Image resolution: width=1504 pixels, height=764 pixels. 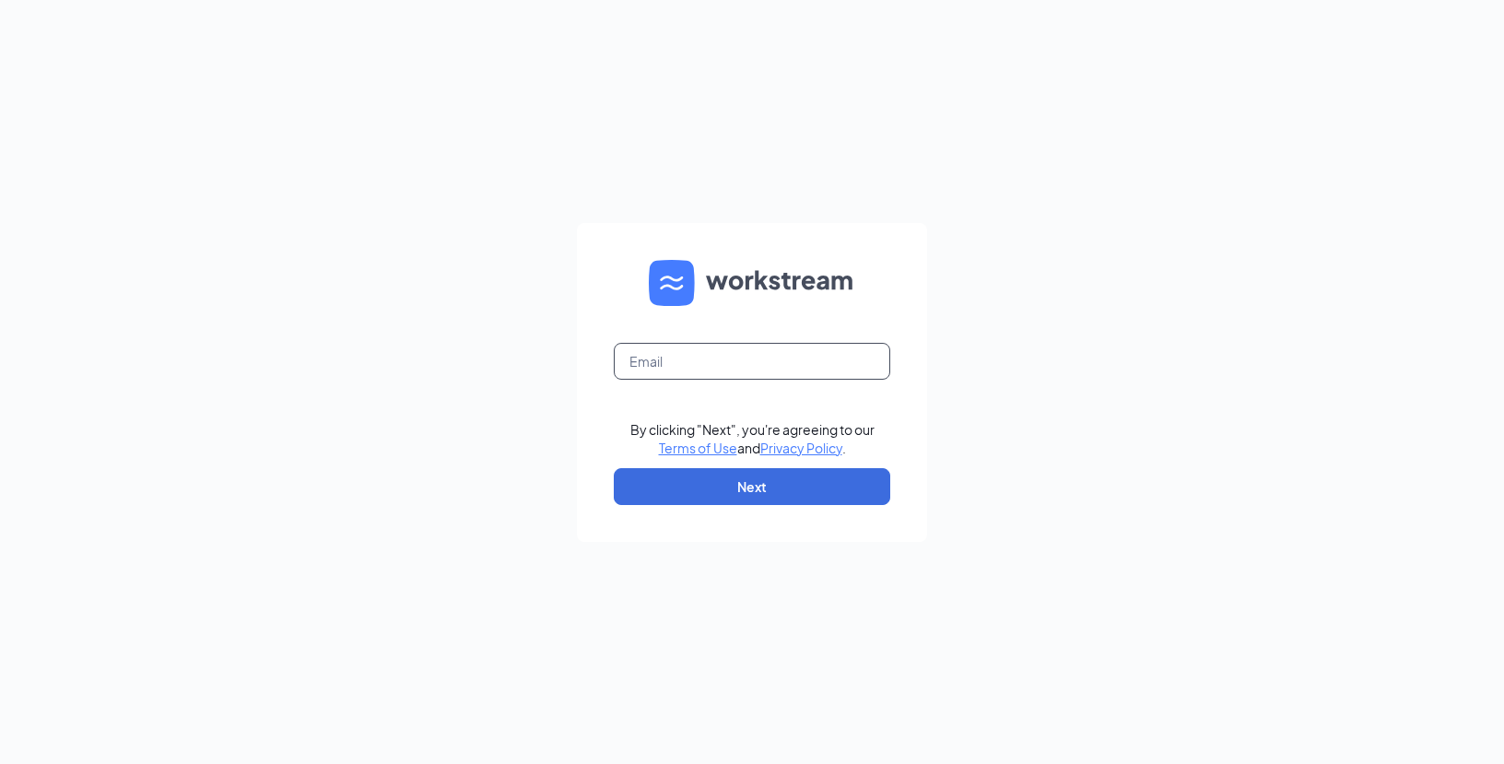 What do you see at coordinates (752, 487) in the screenshot?
I see `button: Next` at bounding box center [752, 487].